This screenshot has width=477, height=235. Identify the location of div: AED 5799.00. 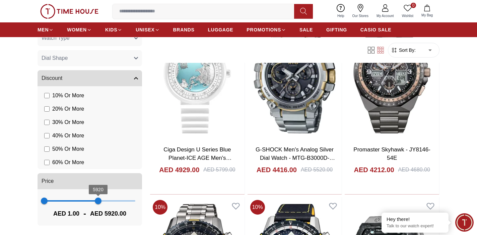
(219, 170).